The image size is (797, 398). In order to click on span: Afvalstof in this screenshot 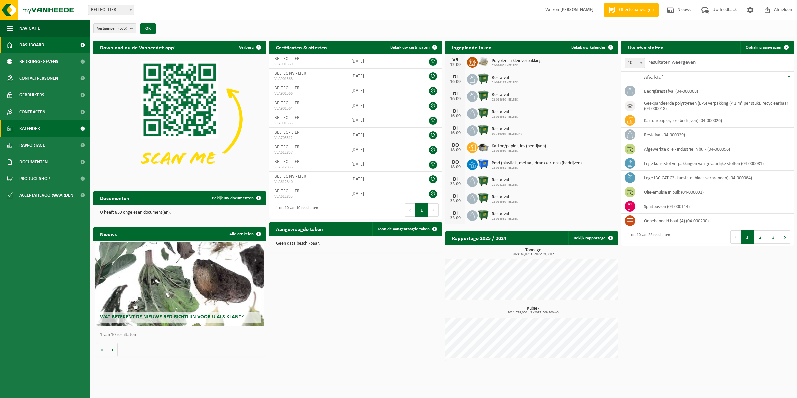, I will do `click(653, 78)`.